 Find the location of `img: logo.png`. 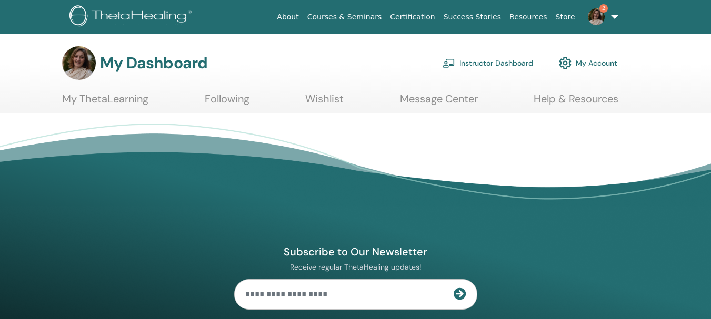

img: logo.png is located at coordinates (132, 17).